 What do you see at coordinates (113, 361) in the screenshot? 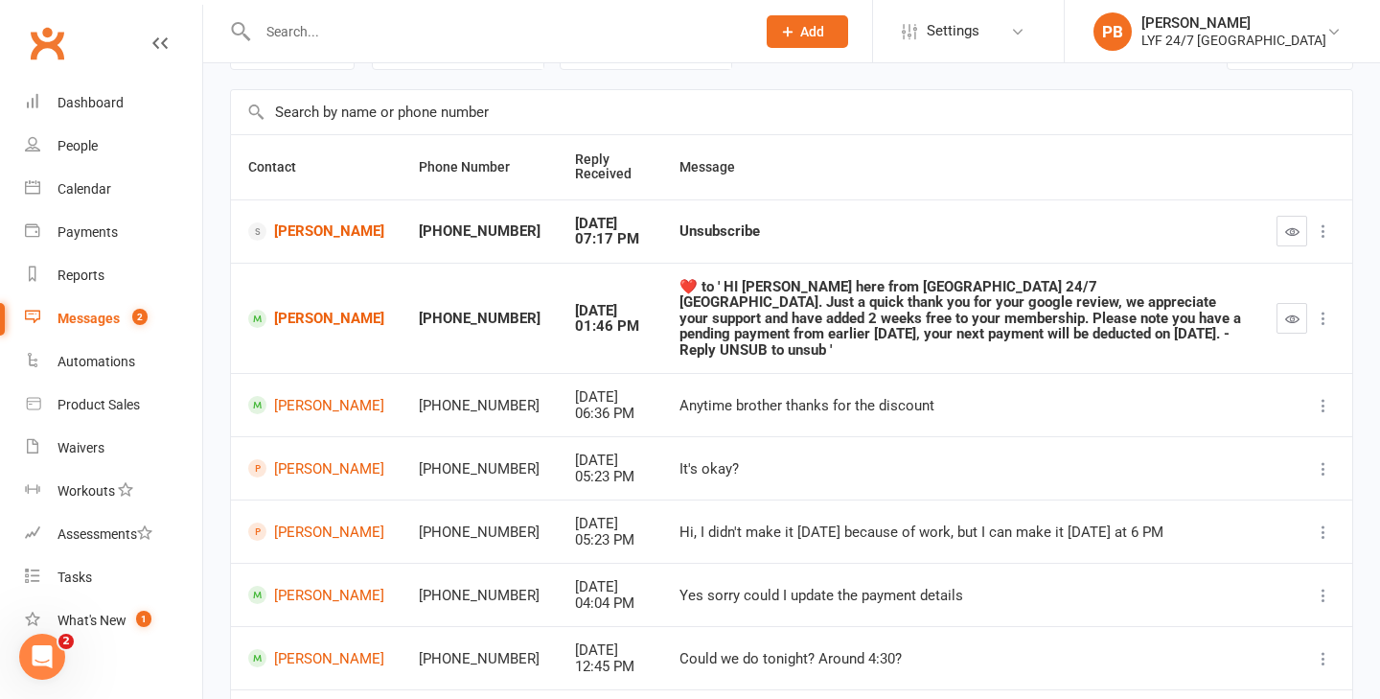
I see `a: Automations` at bounding box center [113, 361].